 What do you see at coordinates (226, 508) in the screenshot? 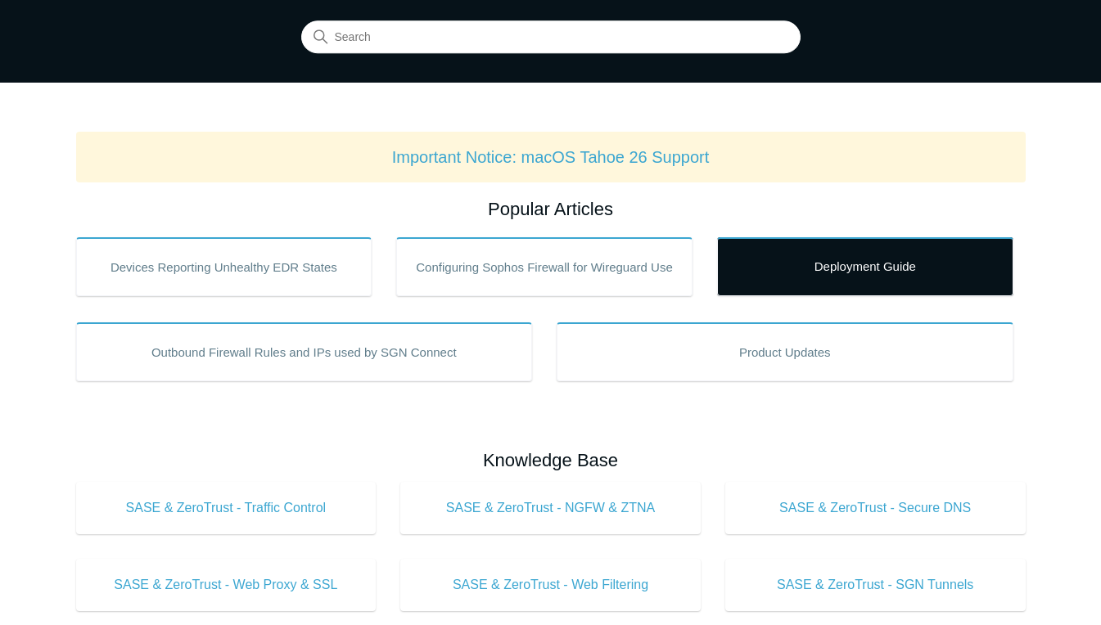
I see `span: SASE & ZeroTrust - Traffic Control` at bounding box center [226, 508].